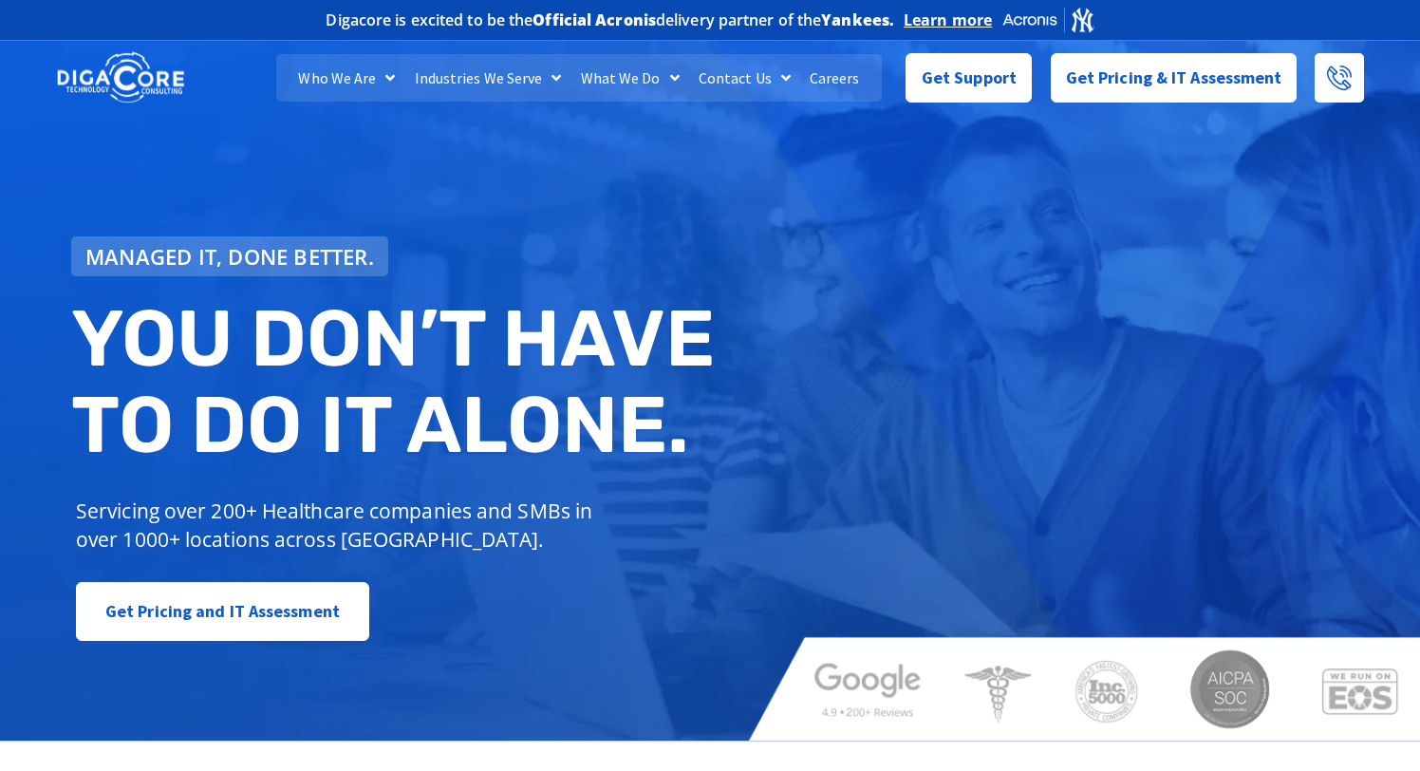 This screenshot has height=771, width=1420. I want to click on a: Get Support, so click(968, 78).